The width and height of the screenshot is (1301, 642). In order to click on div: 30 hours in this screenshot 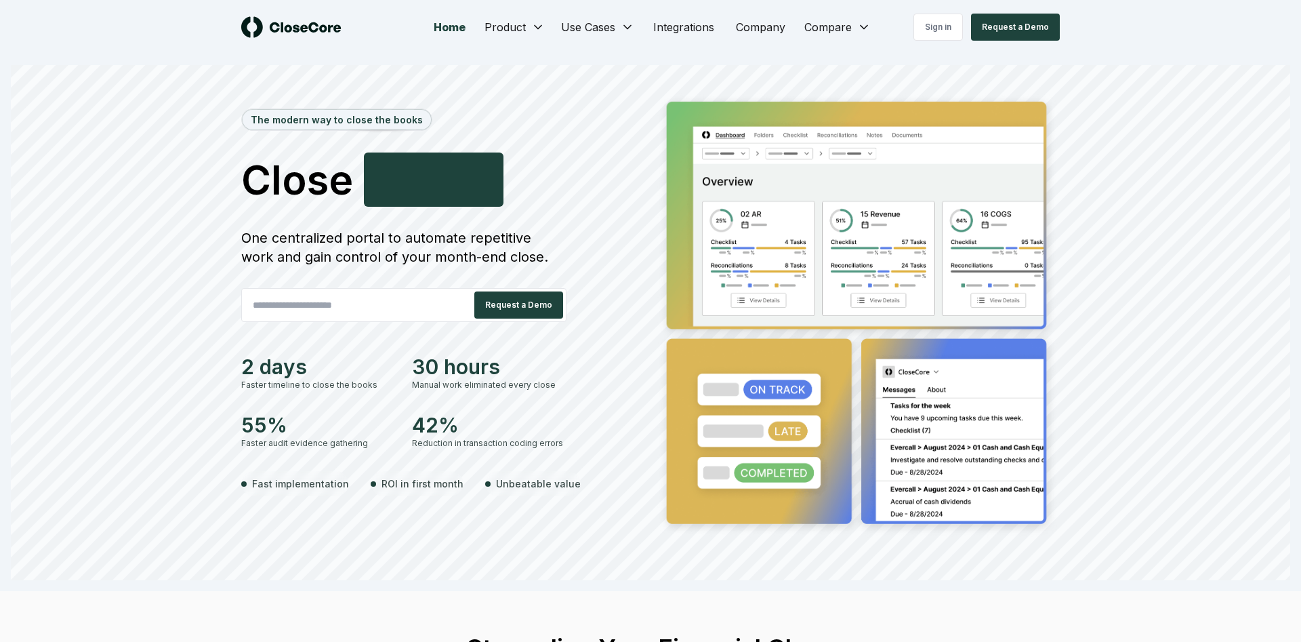, I will do `click(489, 367)`.